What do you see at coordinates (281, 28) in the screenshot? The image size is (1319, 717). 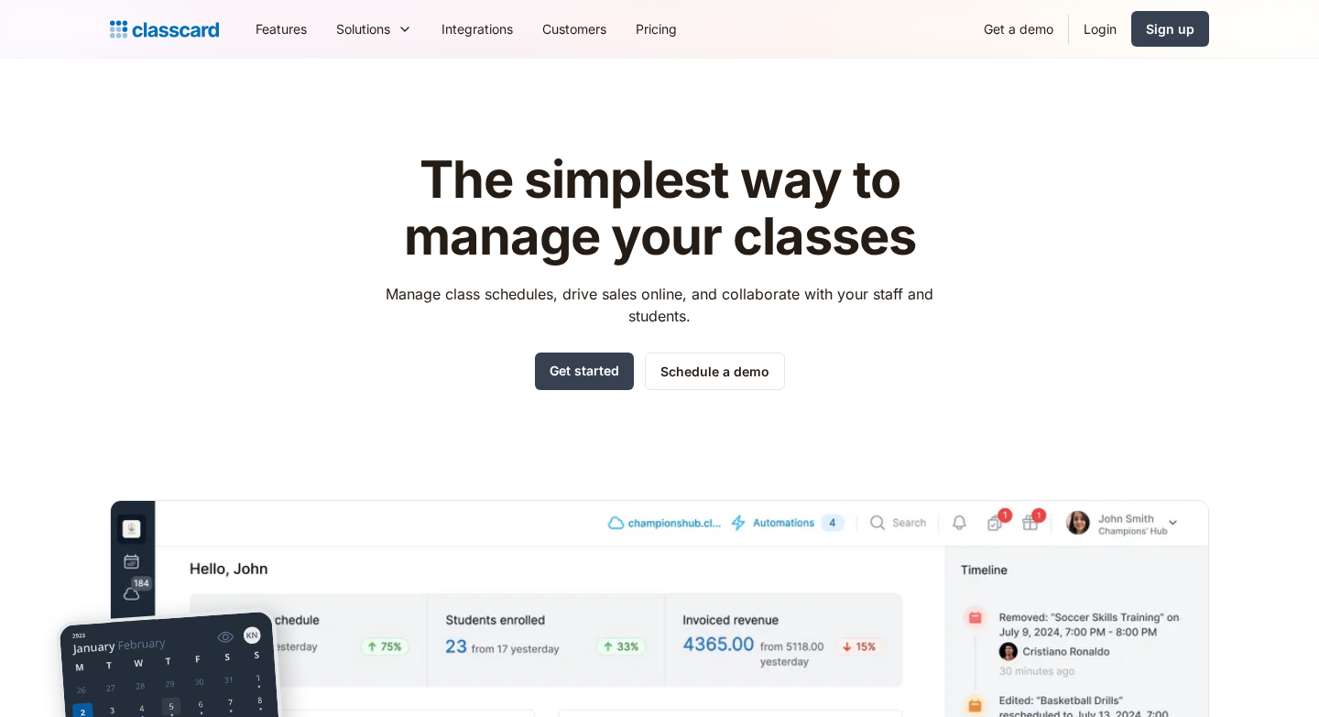 I see `a: Features` at bounding box center [281, 28].